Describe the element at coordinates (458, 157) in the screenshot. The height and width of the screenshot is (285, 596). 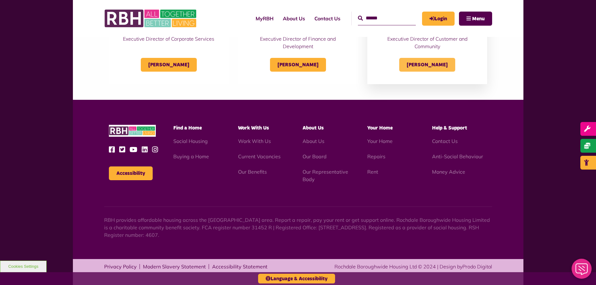
I see `a: Anti-Social Behaviour` at that location.